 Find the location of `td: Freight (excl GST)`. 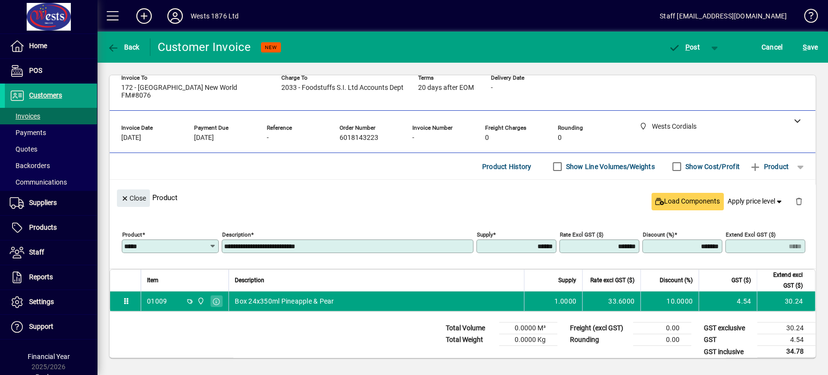

td: Freight (excl GST) is located at coordinates (599, 328).